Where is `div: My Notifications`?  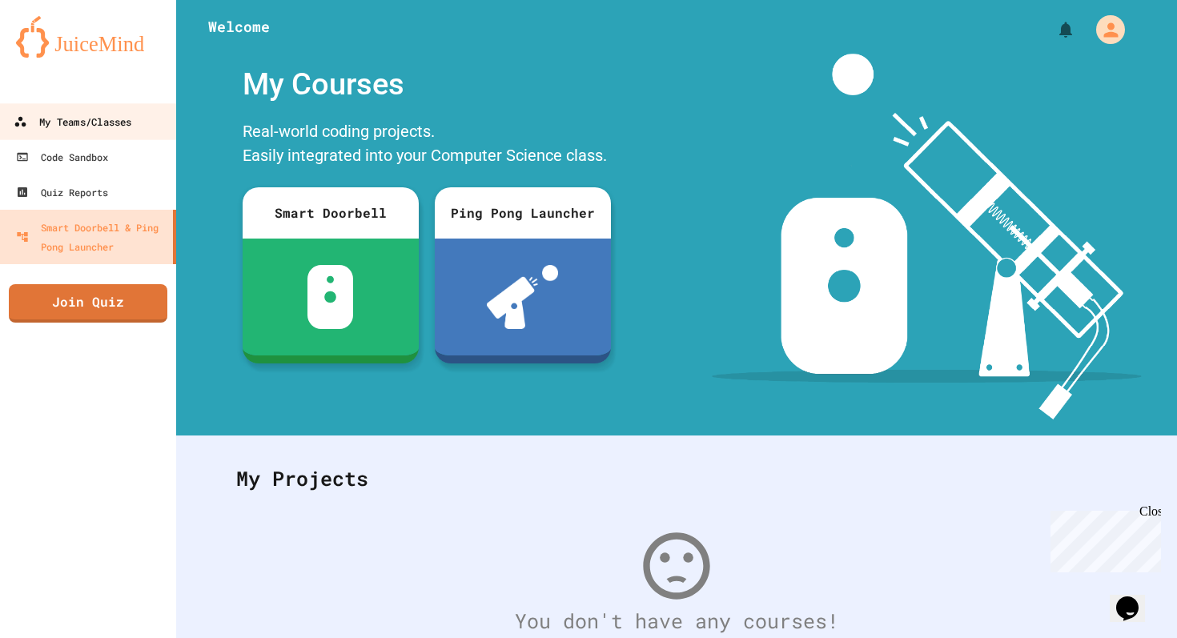 div: My Notifications is located at coordinates (1053, 30).